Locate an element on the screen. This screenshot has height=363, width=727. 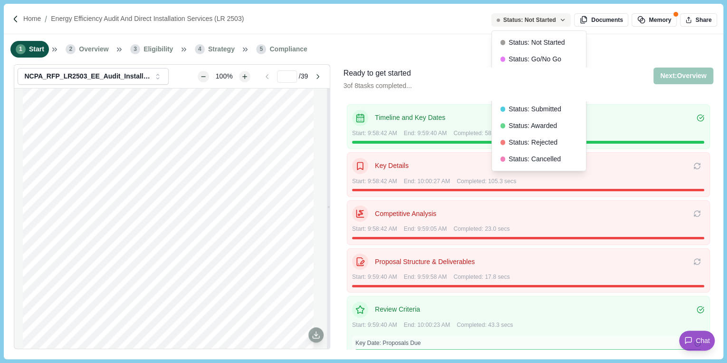
span: Start is located at coordinates (37, 49).